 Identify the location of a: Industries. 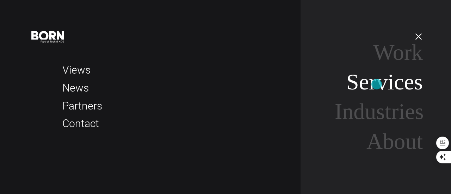
(379, 111).